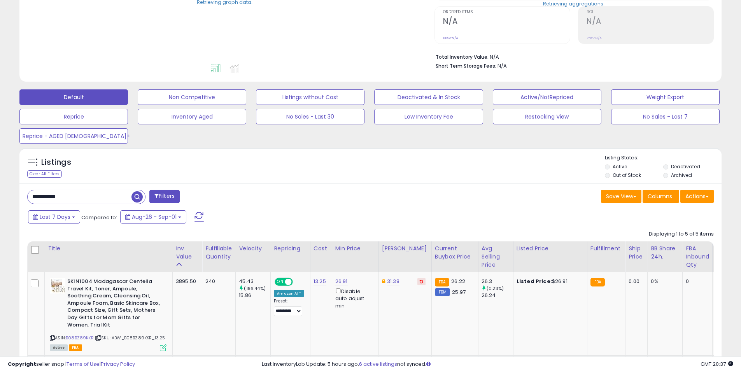 This screenshot has width=741, height=372. I want to click on div: 3895.50, so click(186, 282).